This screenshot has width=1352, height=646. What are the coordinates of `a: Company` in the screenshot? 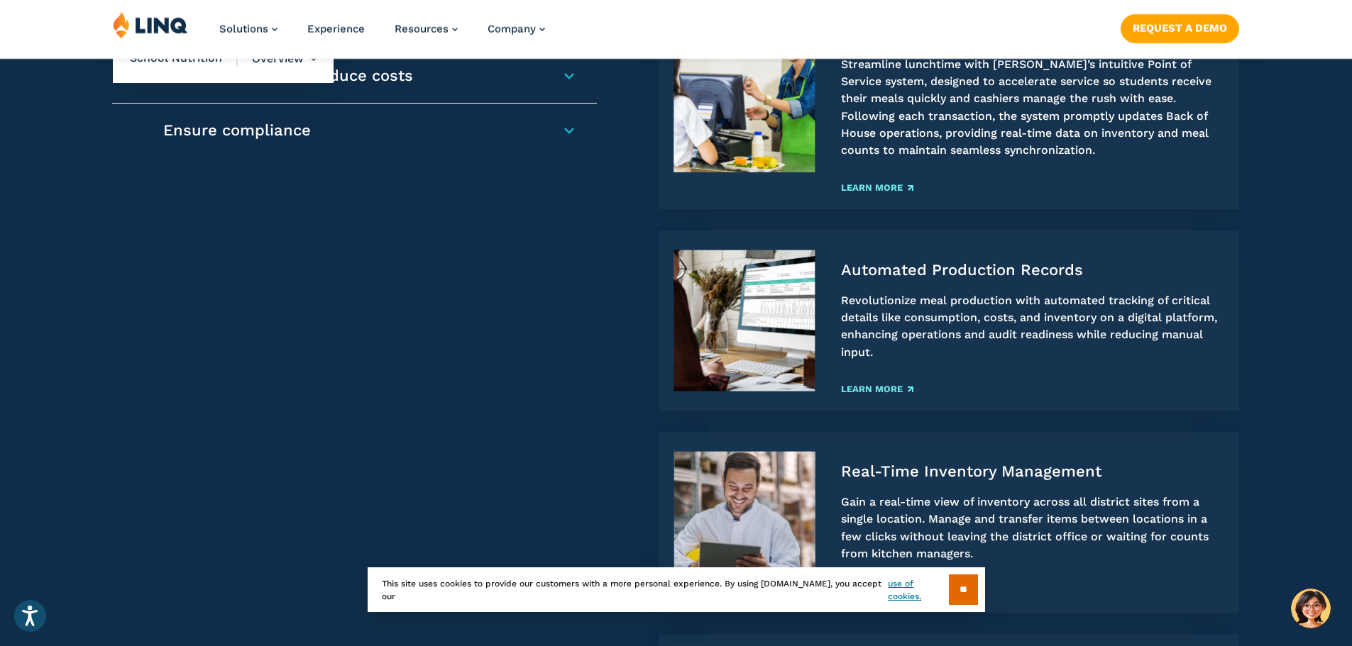 It's located at (516, 29).